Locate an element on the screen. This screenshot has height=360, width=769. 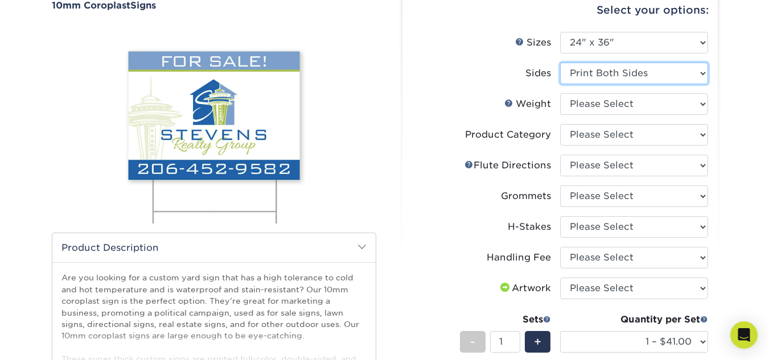
div: H-Stakes is located at coordinates (530, 227).